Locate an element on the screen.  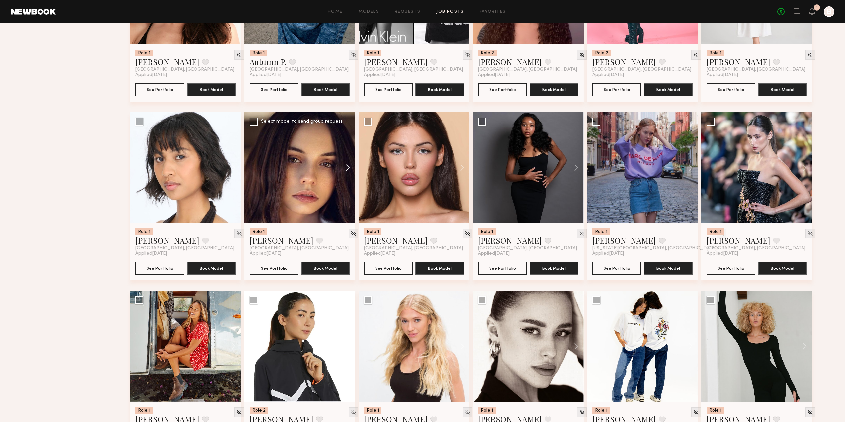
div: 1 is located at coordinates (817, 8).